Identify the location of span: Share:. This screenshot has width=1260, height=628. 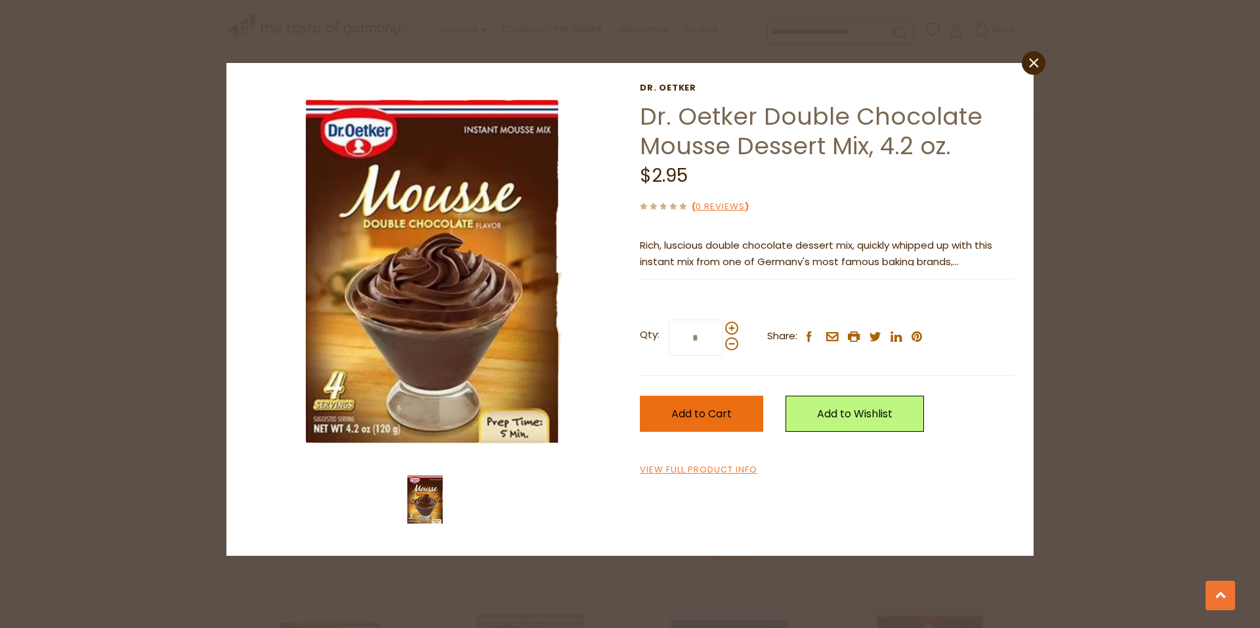
(782, 336).